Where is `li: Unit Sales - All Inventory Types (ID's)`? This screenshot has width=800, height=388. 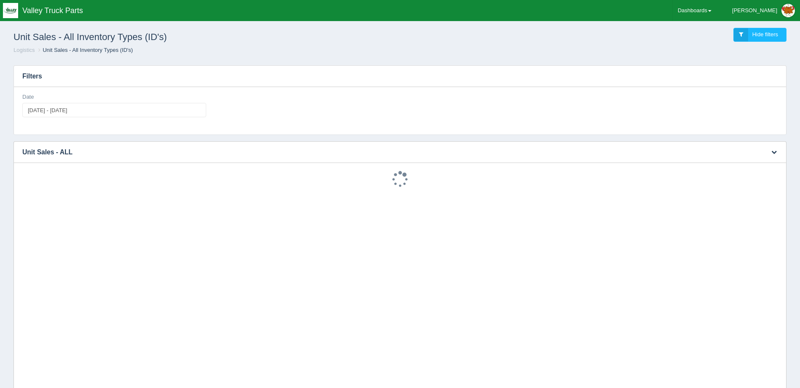 li: Unit Sales - All Inventory Types (ID's) is located at coordinates (84, 50).